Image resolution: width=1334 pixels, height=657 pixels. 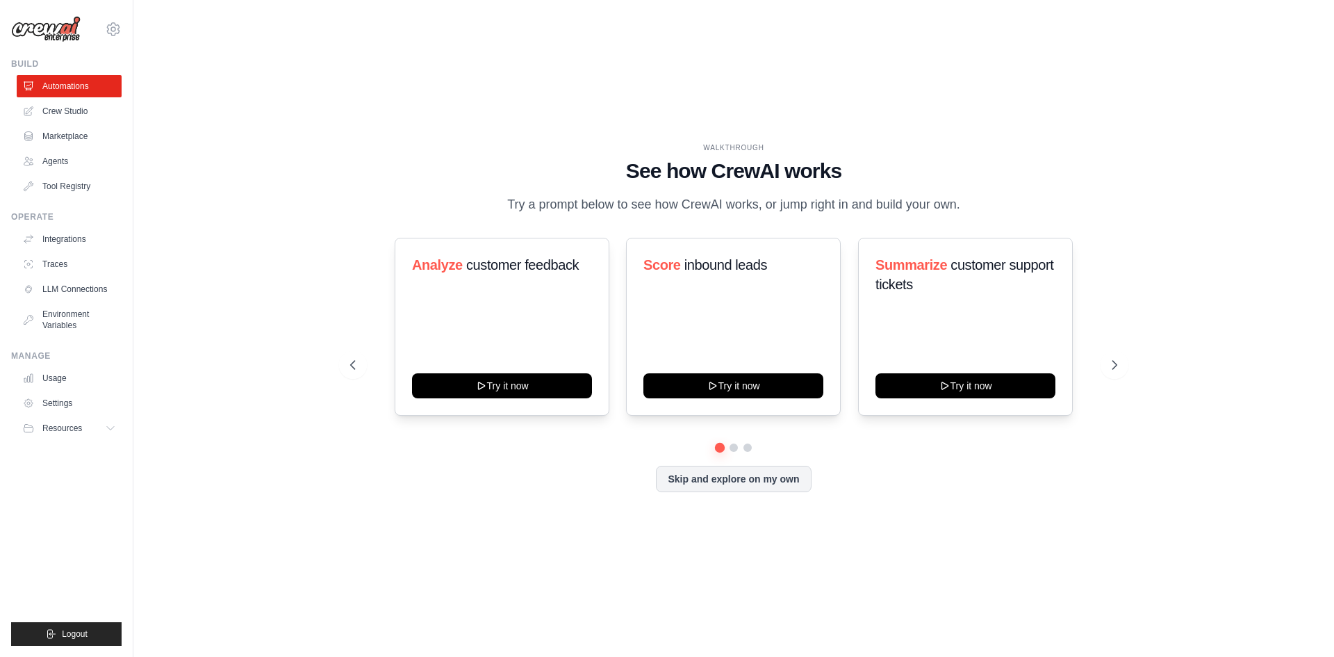 What do you see at coordinates (69, 320) in the screenshot?
I see `a: Environment Variables` at bounding box center [69, 320].